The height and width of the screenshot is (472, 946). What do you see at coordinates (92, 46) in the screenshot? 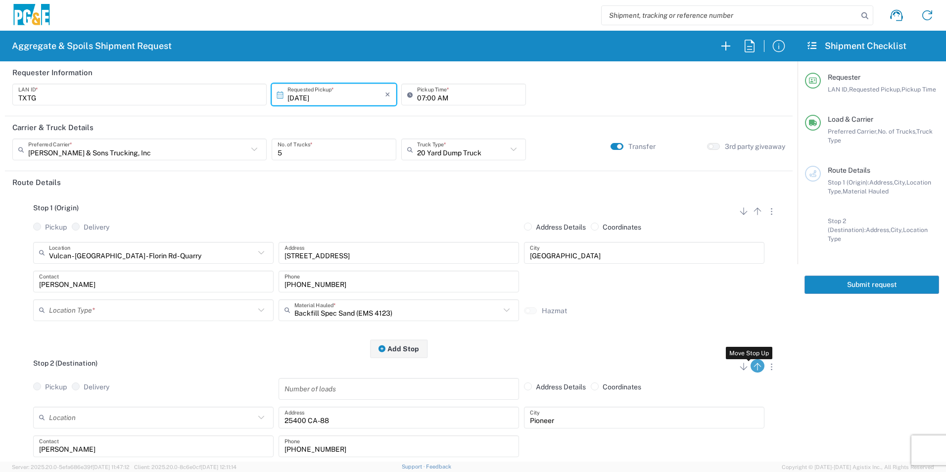
I see `h2: Aggregate & Spoils Shipment Request` at bounding box center [92, 46].